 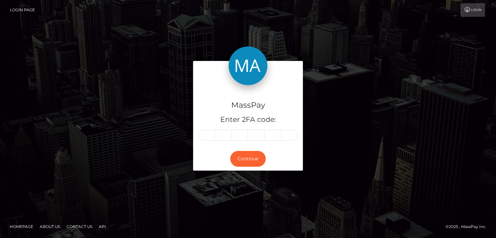 I want to click on a: API, so click(x=102, y=227).